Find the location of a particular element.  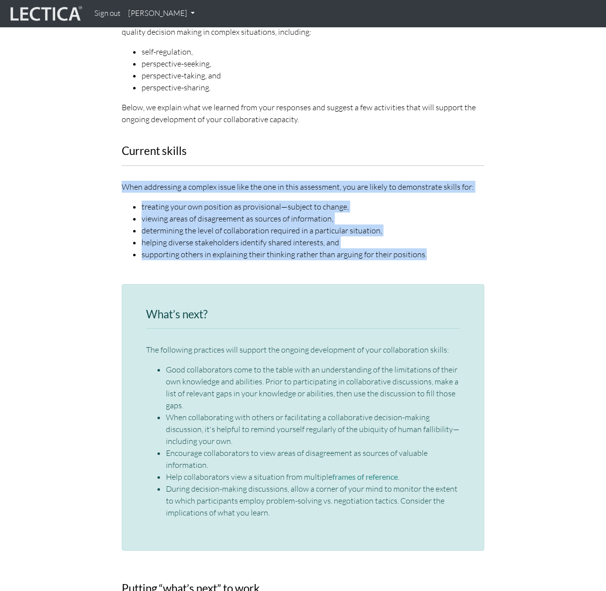

li: perspective-taking, and is located at coordinates (313, 76).